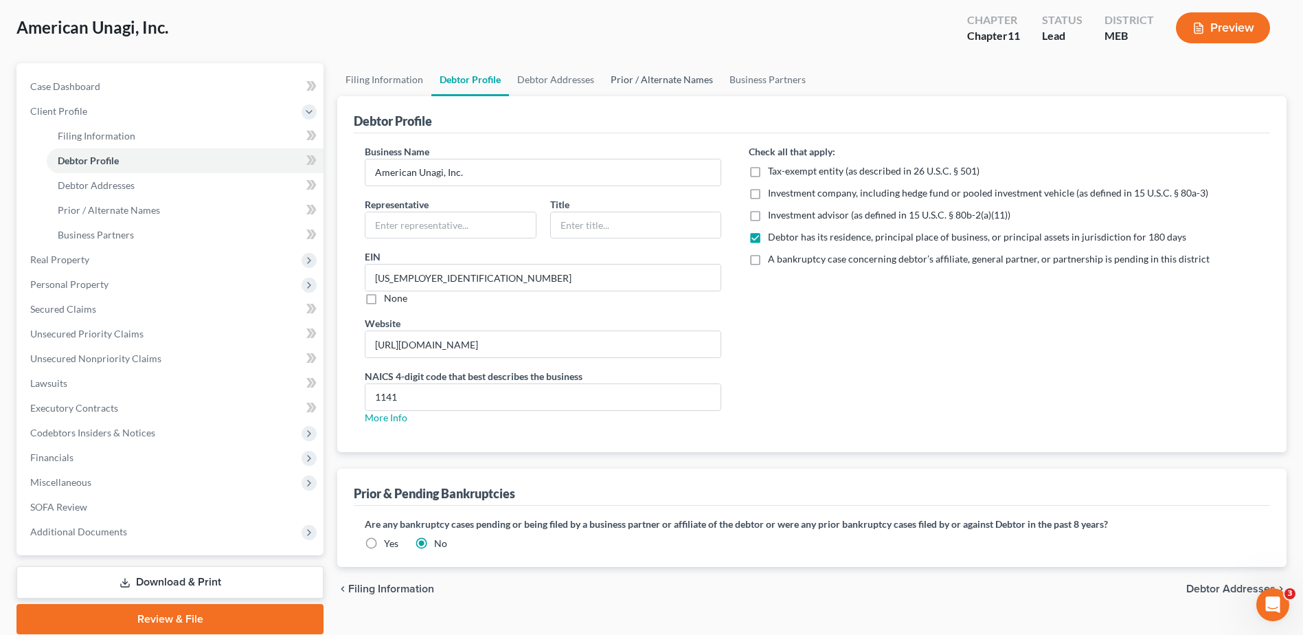 This screenshot has width=1303, height=635. I want to click on button: chevron_left Filing Information, so click(385, 589).